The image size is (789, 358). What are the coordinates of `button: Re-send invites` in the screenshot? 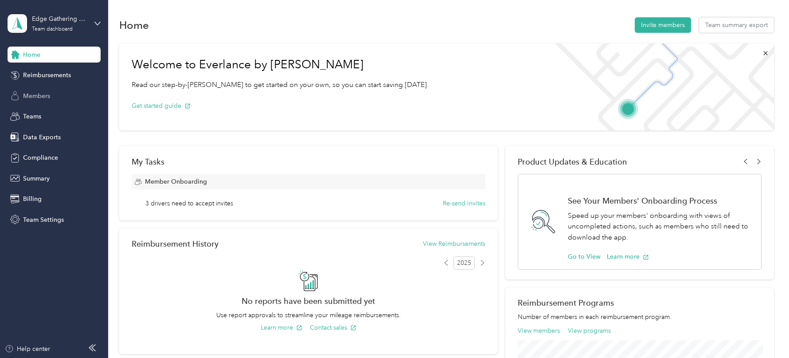 It's located at (464, 203).